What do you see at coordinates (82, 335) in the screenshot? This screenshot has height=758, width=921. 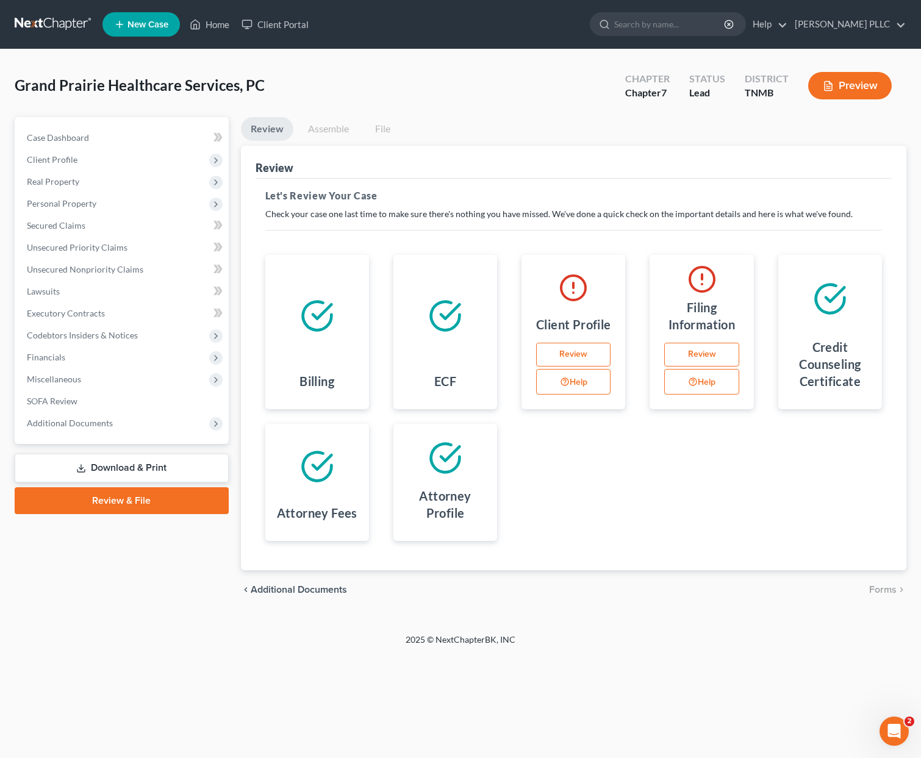 I see `span: Codebtors Insiders & Notices` at bounding box center [82, 335].